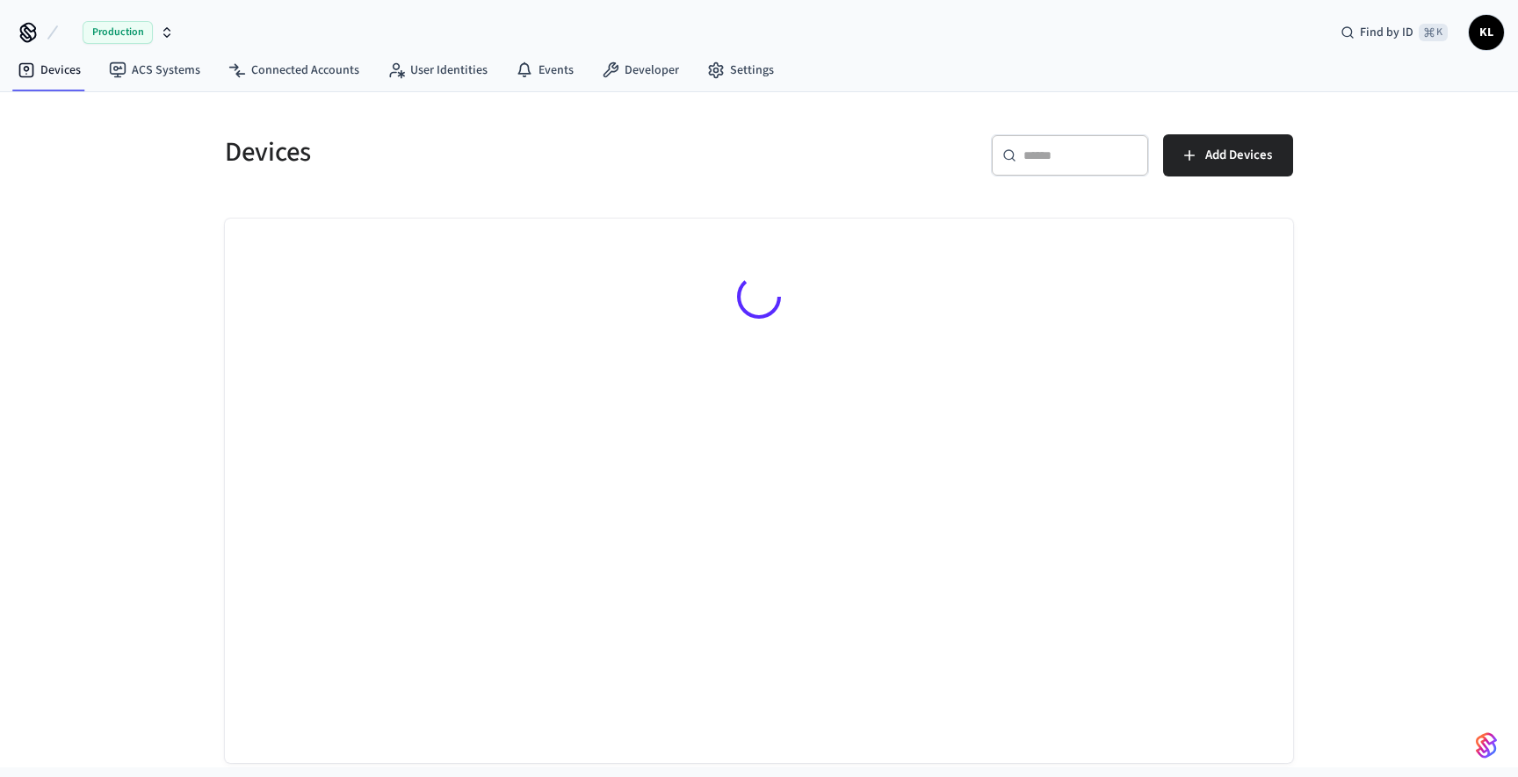  Describe the element at coordinates (1486, 746) in the screenshot. I see `img: SeamLogoGradient.69752ec5.svg` at that location.